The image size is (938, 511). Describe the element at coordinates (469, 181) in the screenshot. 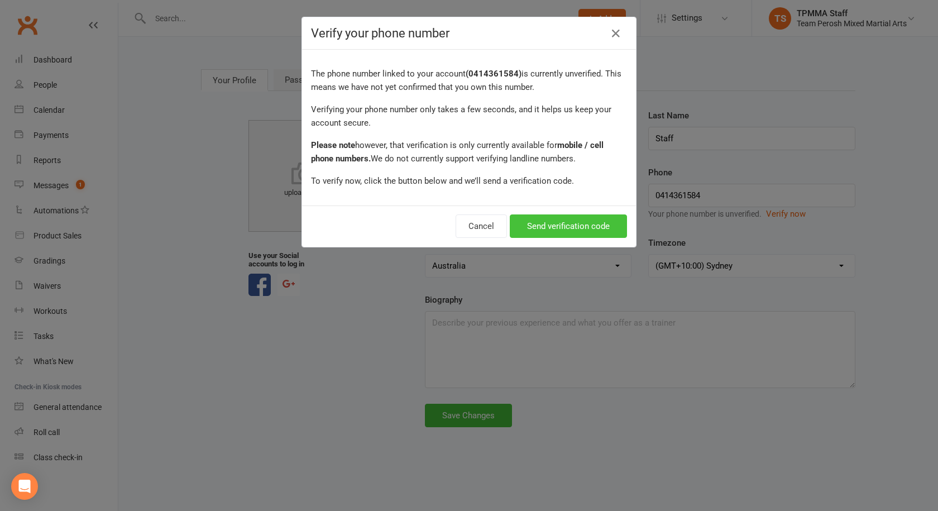

I see `p: To verify now, click the button below and we’ll send a verification code.` at that location.